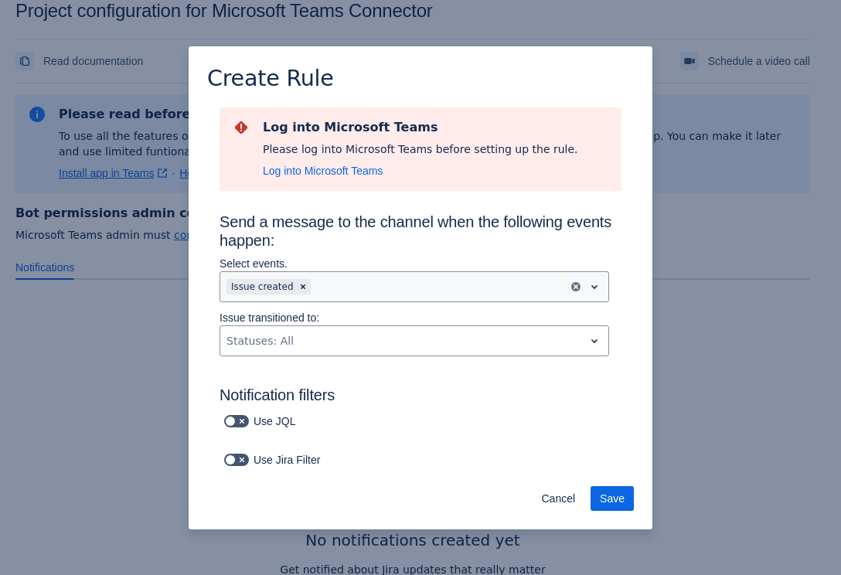  I want to click on span: Cancel, so click(558, 499).